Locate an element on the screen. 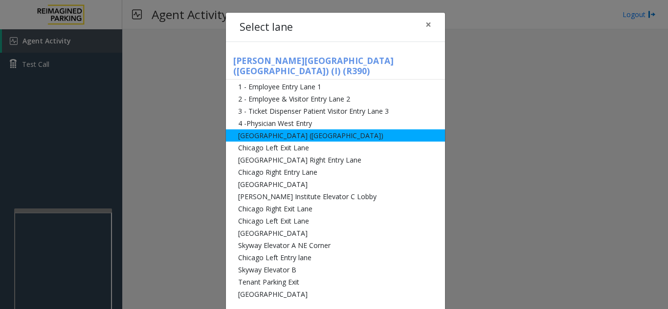 This screenshot has width=668, height=309. li: 4 -Physician West Entry is located at coordinates (335, 123).